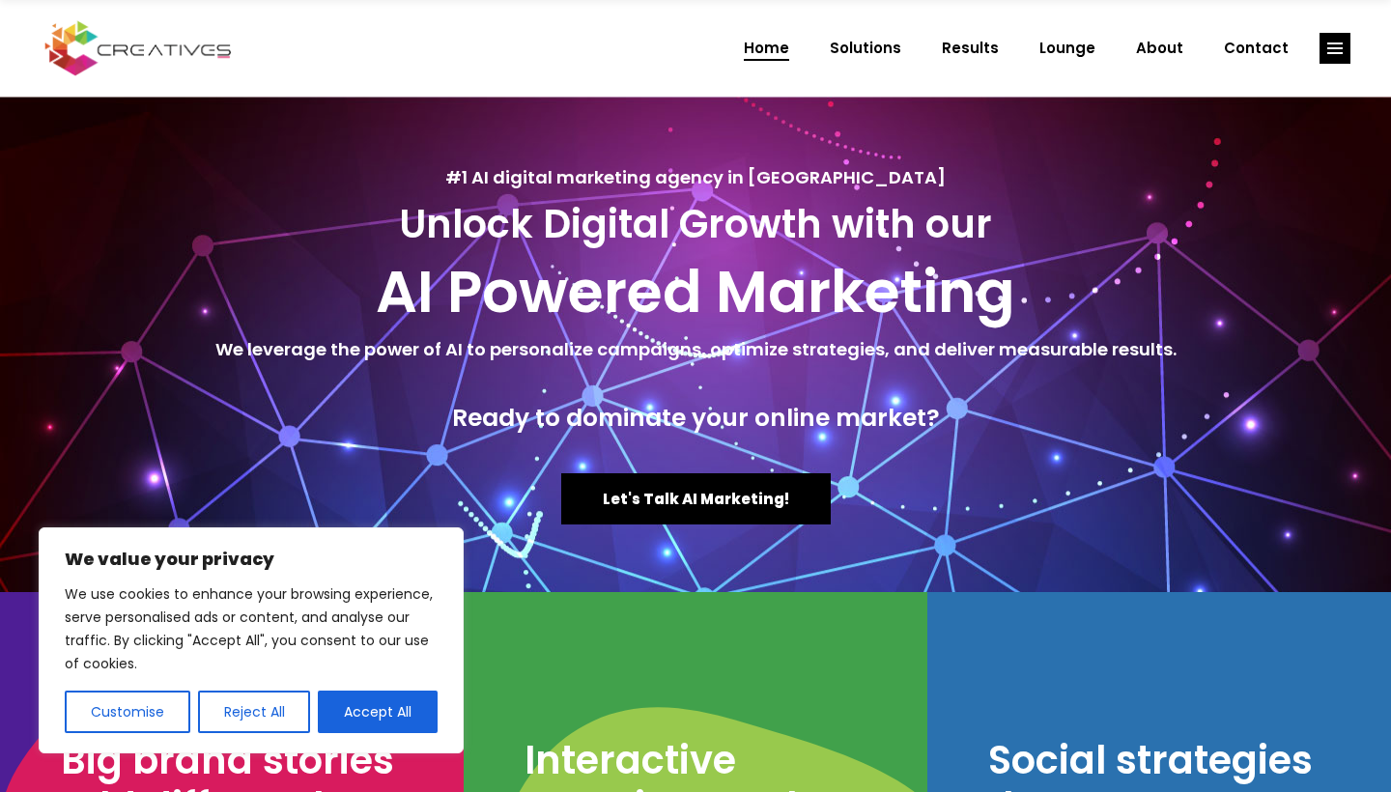 This screenshot has width=1391, height=792. What do you see at coordinates (970, 48) in the screenshot?
I see `span: Results` at bounding box center [970, 48].